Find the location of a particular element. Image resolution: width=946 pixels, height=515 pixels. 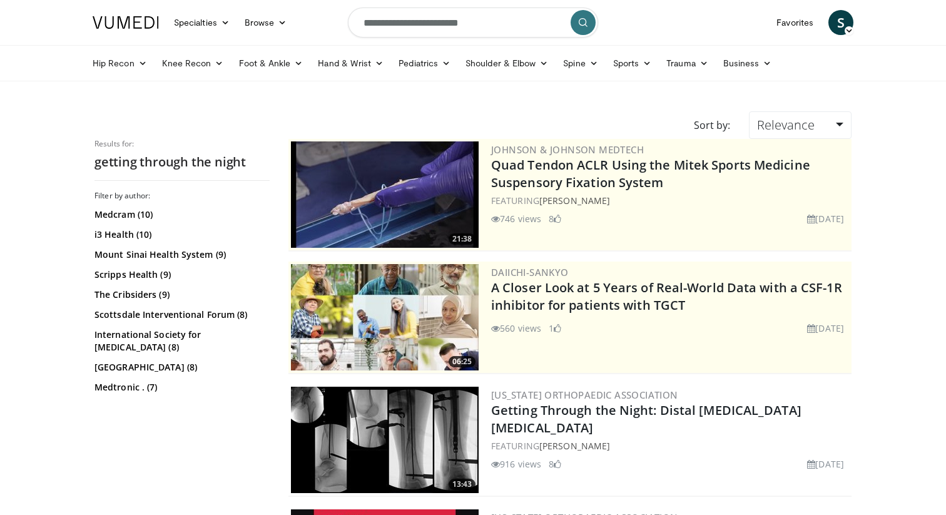

li: 916 views is located at coordinates (516, 464).